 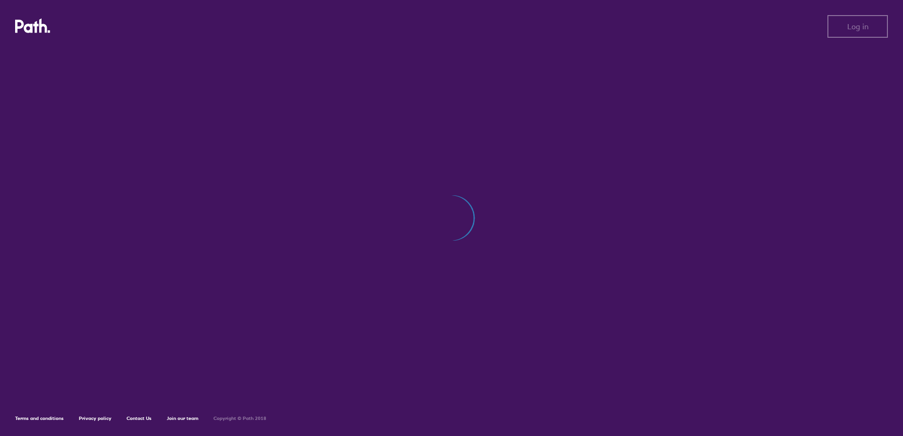 I want to click on a: Join our team, so click(x=182, y=418).